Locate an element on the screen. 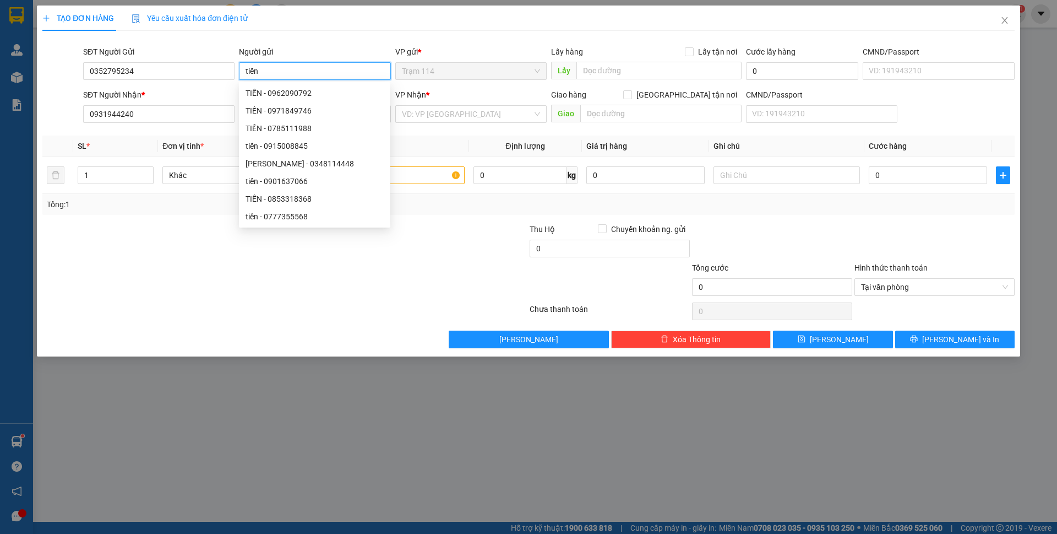 This screenshot has width=1057, height=534. div: phan tiến thành - 0348114448 is located at coordinates (314, 164).